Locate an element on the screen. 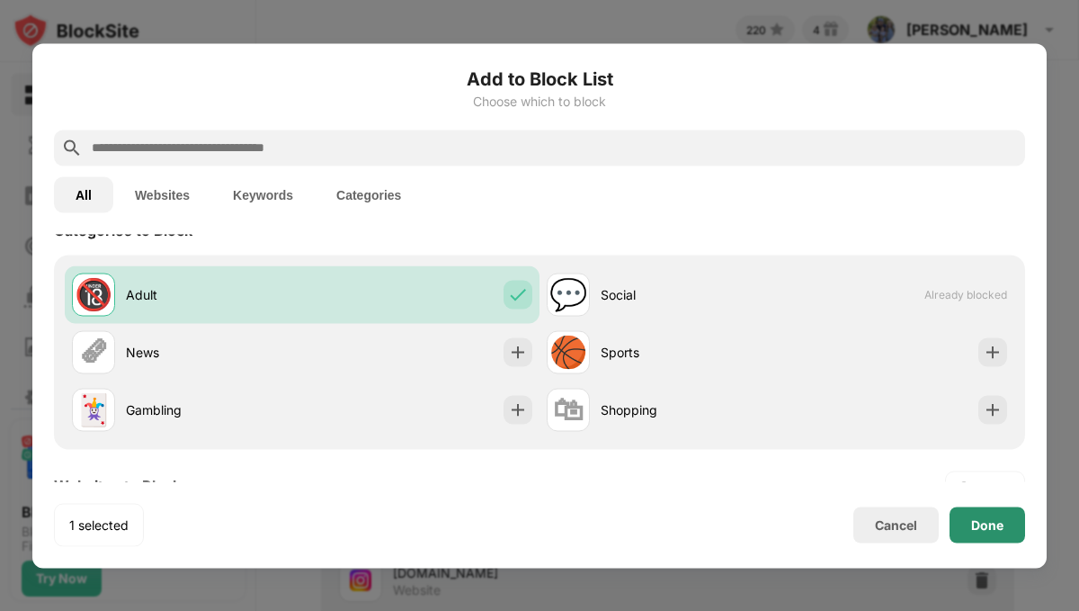  div: Adult is located at coordinates (214, 294).